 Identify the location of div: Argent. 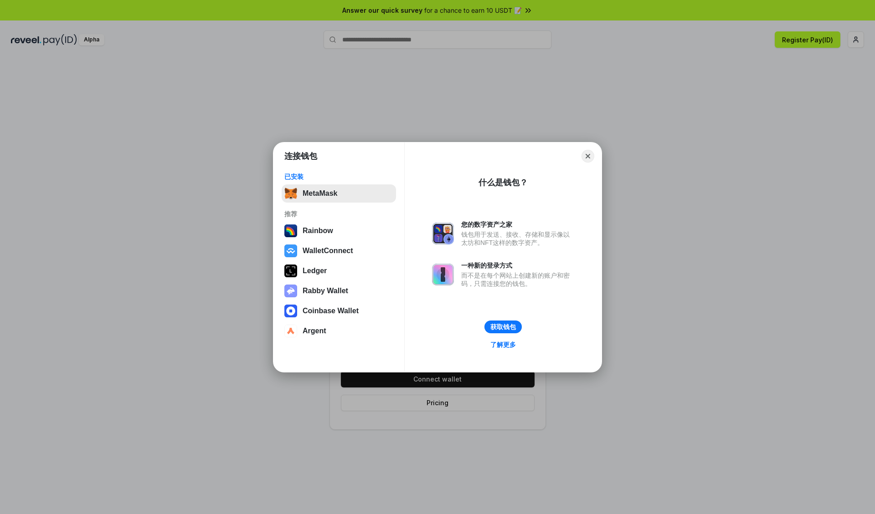
(314, 331).